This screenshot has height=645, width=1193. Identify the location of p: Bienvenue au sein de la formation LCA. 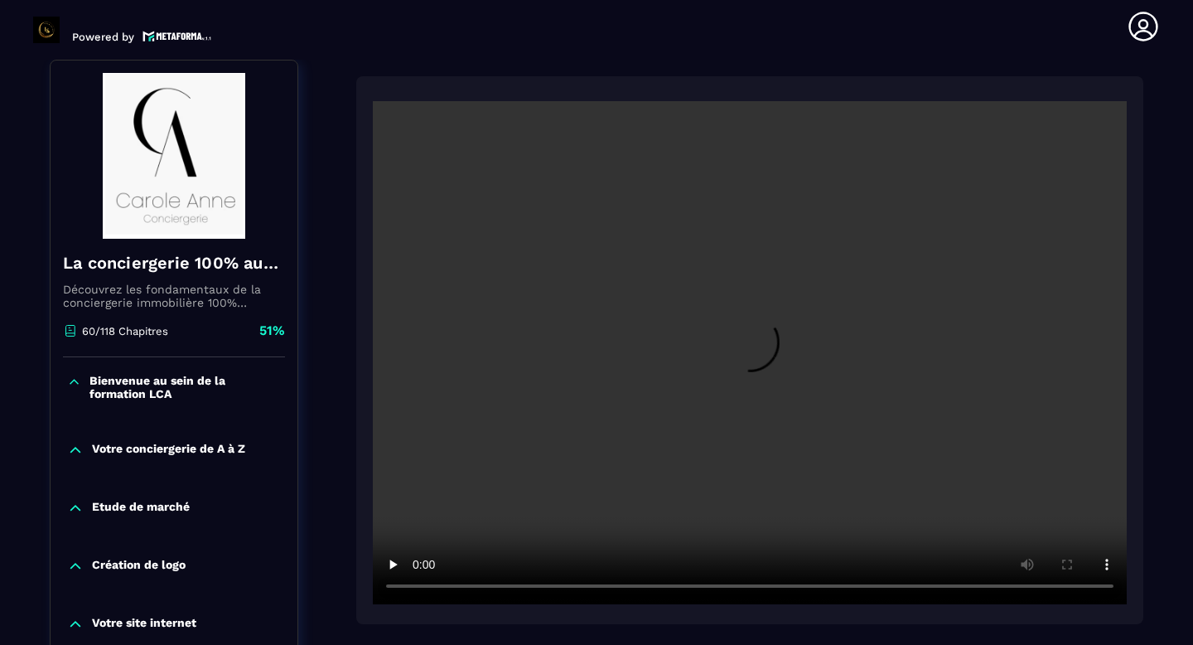
(185, 387).